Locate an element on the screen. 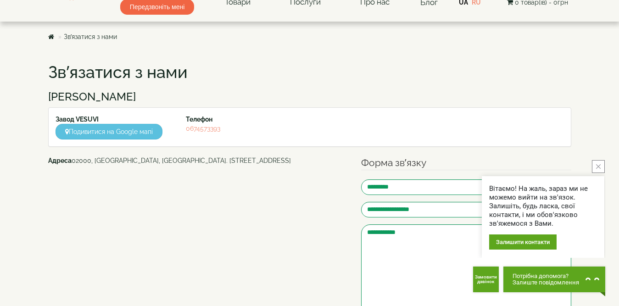  span: Замовити дзвінок is located at coordinates (486, 279).